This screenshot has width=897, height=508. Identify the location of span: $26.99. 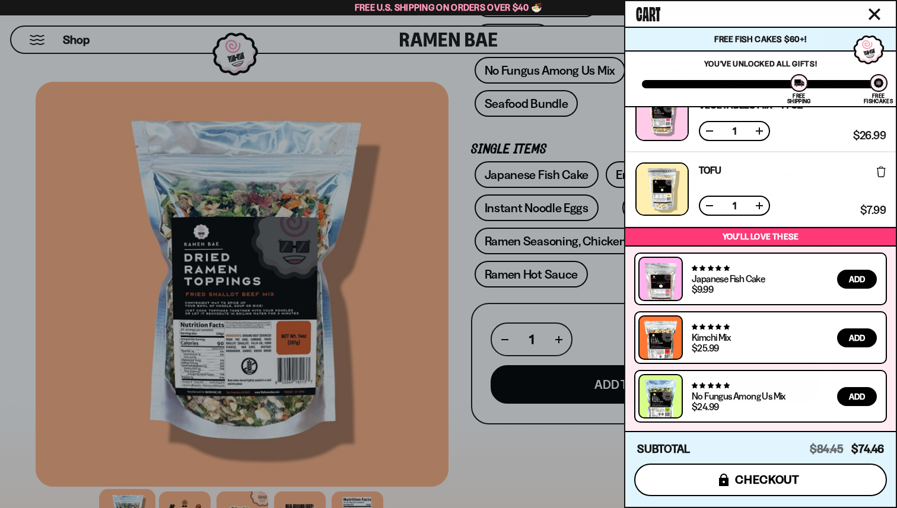
(869, 136).